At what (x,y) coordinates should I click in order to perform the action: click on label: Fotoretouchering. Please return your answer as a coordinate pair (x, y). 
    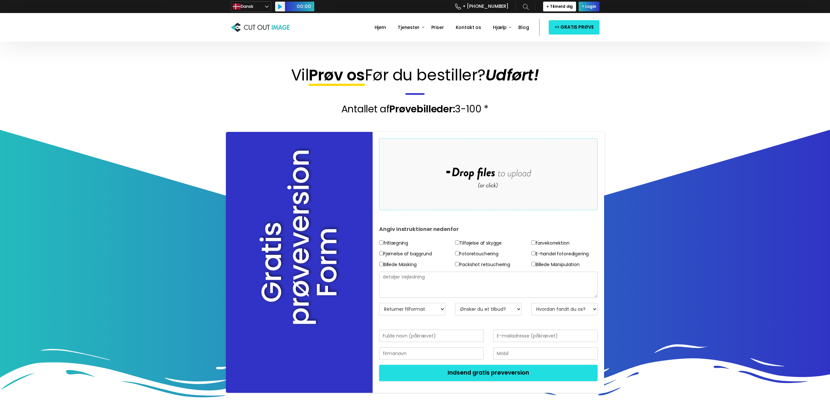
    Looking at the image, I should click on (476, 254).